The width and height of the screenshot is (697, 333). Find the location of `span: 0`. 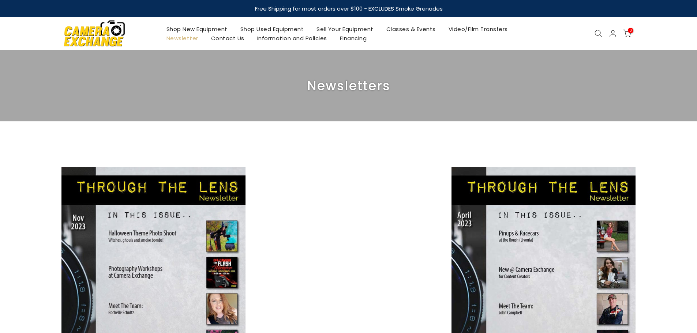

span: 0 is located at coordinates (631, 30).